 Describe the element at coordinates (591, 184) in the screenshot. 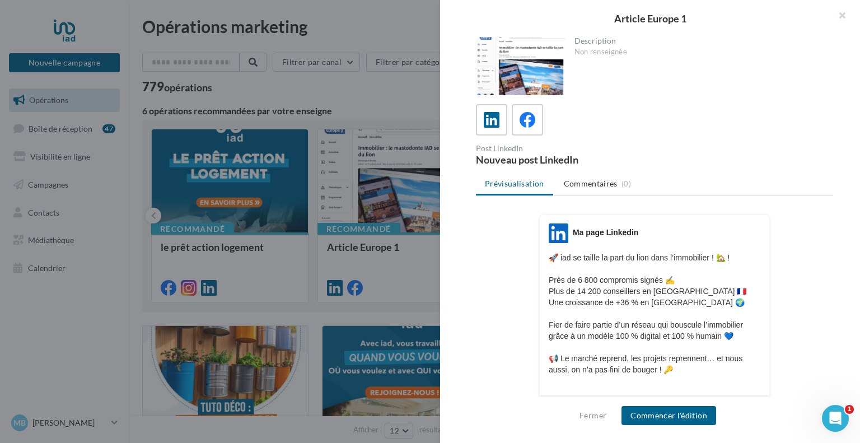

I see `span: Commentaires` at that location.